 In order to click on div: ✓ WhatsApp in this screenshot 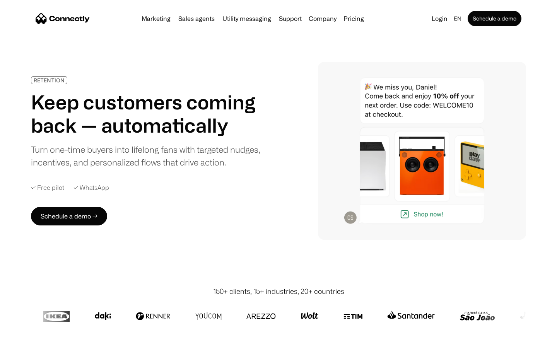, I will do `click(91, 188)`.